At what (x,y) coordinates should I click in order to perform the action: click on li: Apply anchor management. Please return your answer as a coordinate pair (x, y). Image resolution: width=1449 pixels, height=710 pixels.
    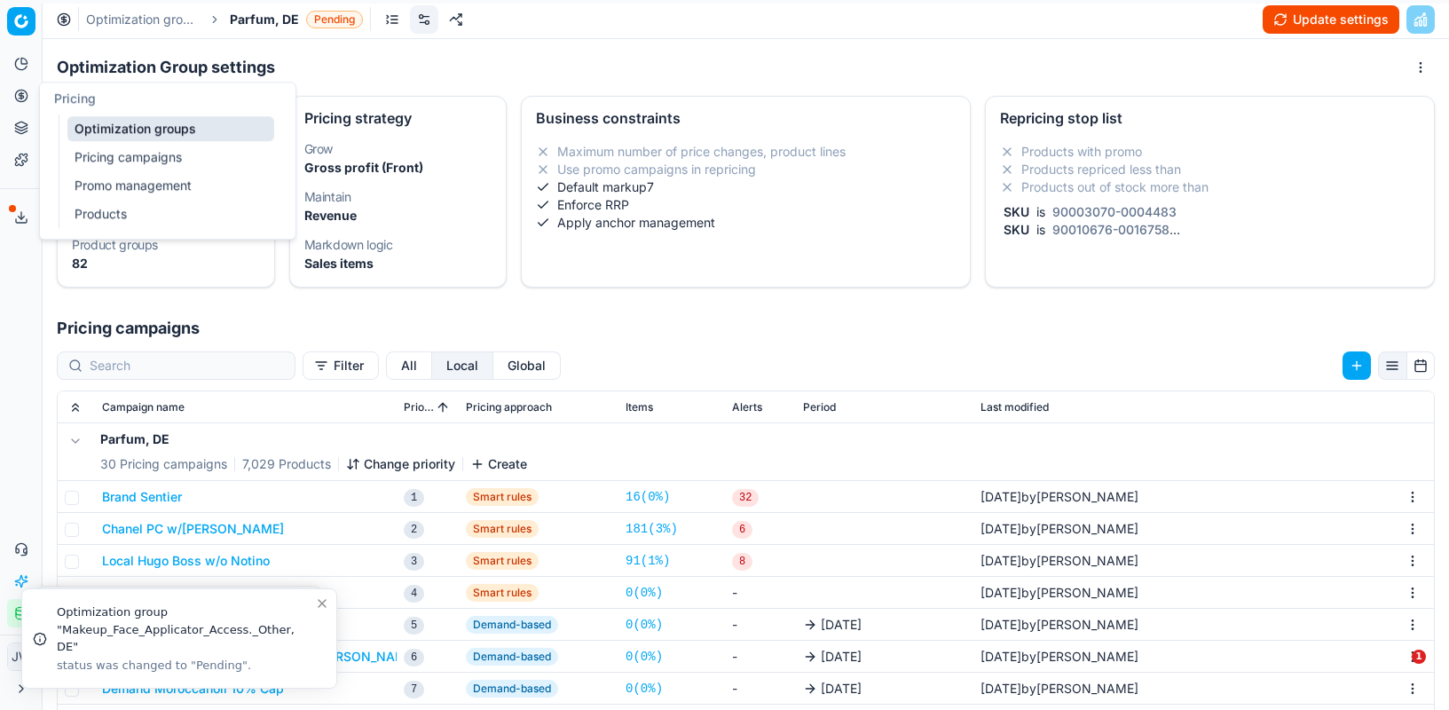
    Looking at the image, I should click on (745, 223).